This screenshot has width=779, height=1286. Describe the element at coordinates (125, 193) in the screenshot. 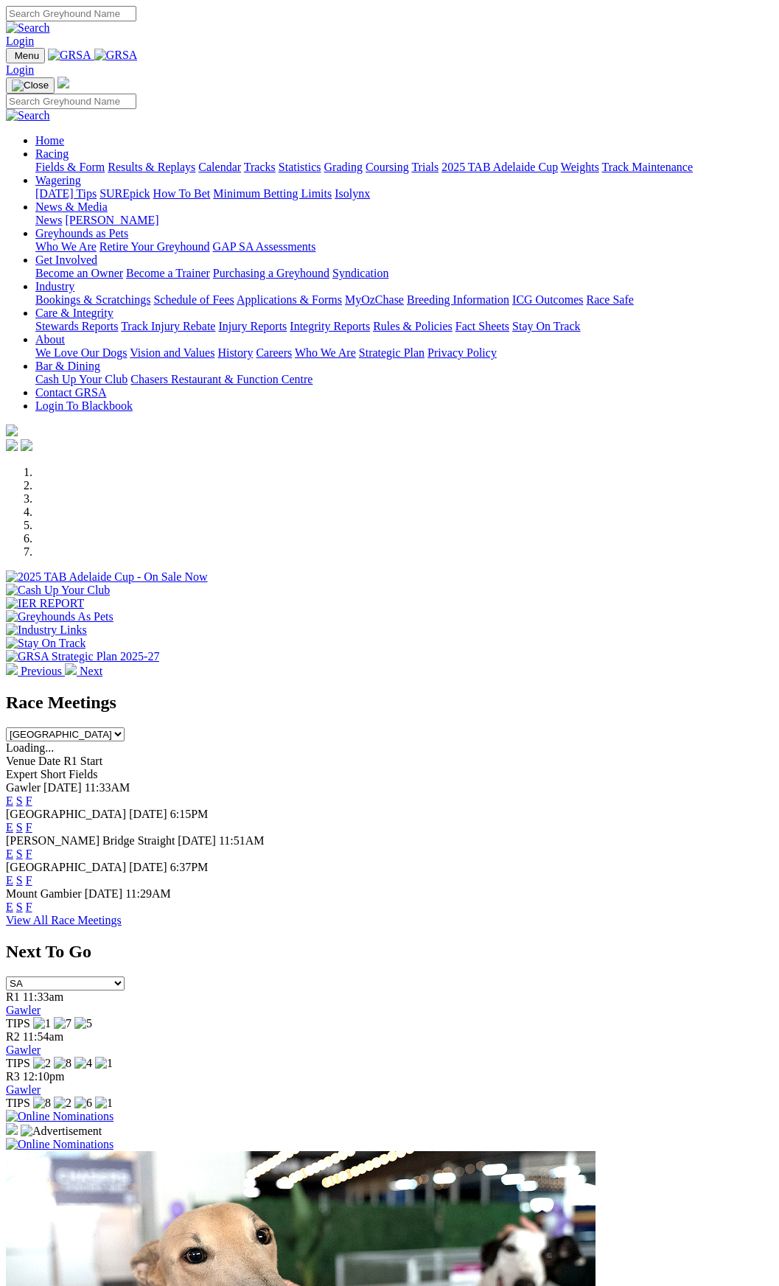

I see `a: SUREpick` at that location.